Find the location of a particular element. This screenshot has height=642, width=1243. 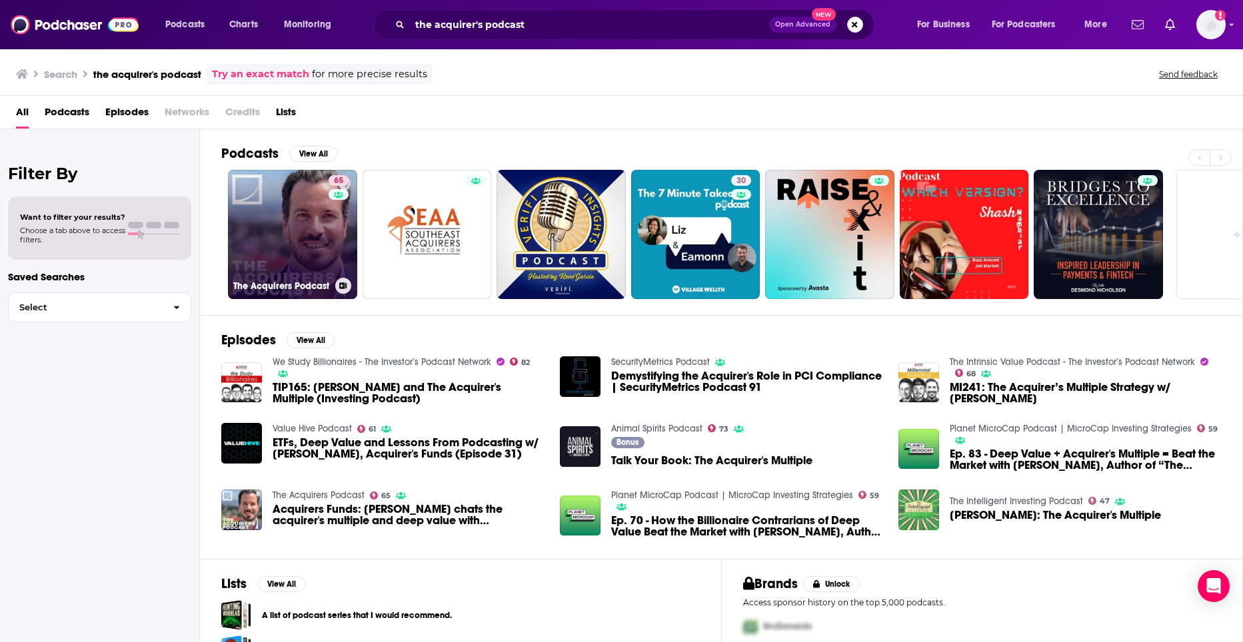

img: TIP165: Tobias Carlisle and The Acquirer's Multiple (Investing Podcast) is located at coordinates (241, 382).